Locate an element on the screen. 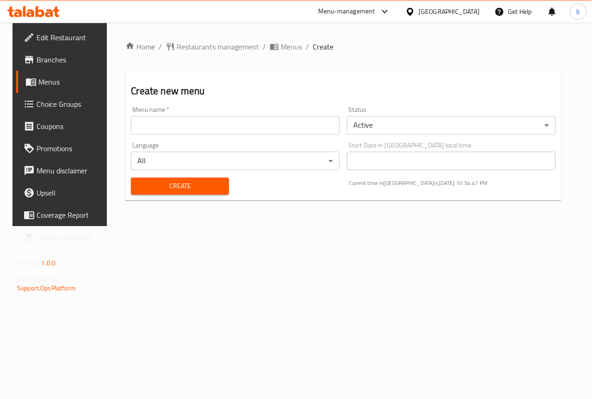 This screenshot has height=399, width=592. a: Grocery Checklist is located at coordinates (64, 237).